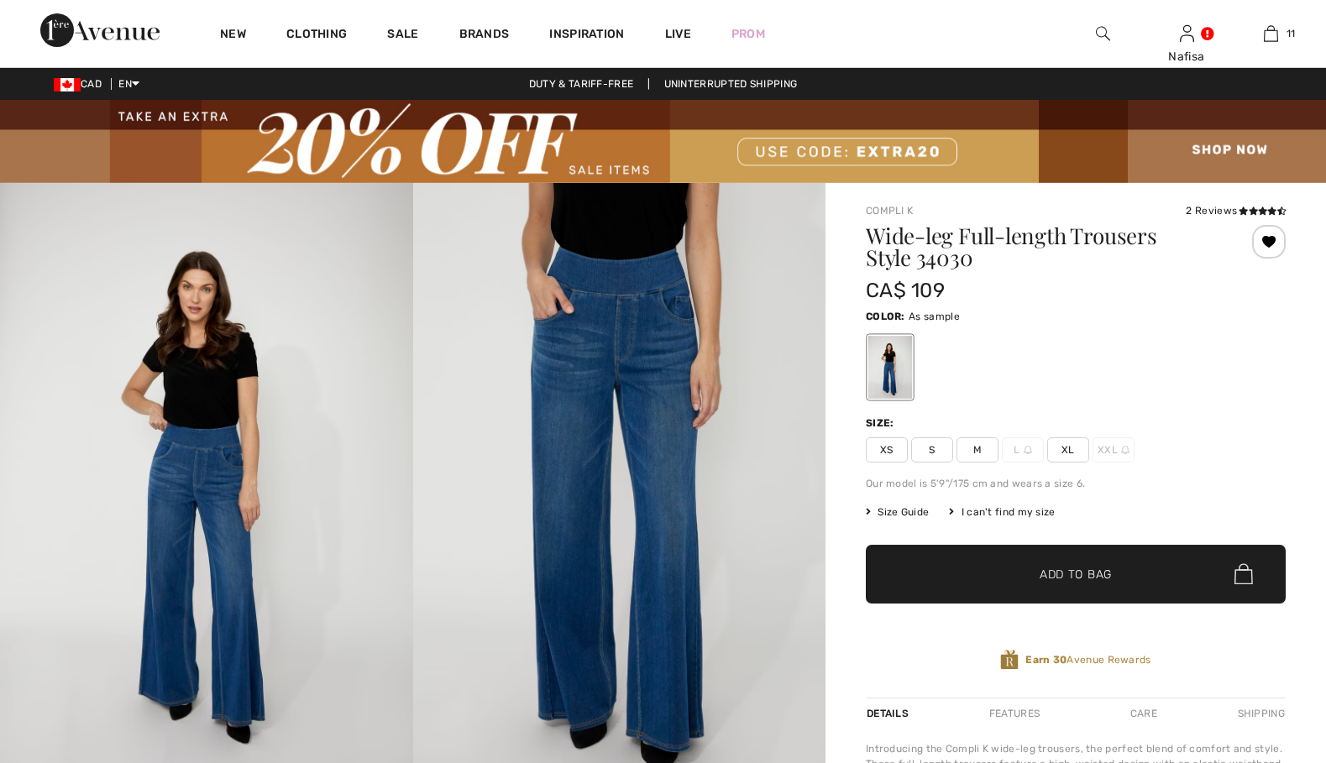 This screenshot has height=763, width=1326. What do you see at coordinates (1068, 450) in the screenshot?
I see `span: XL` at bounding box center [1068, 450].